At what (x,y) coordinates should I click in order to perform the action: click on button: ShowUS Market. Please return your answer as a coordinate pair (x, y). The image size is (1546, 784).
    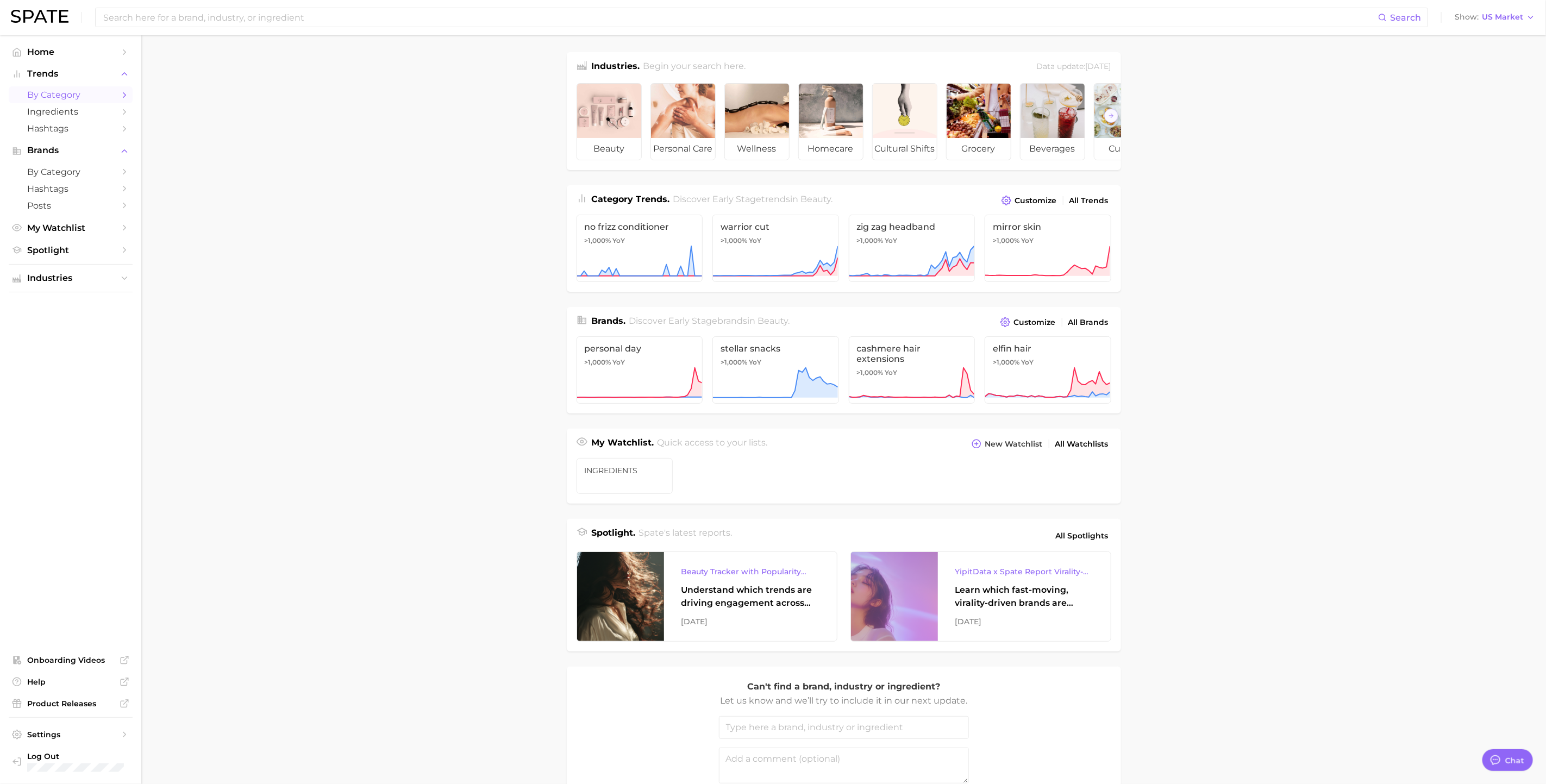
    Looking at the image, I should click on (1495, 17).